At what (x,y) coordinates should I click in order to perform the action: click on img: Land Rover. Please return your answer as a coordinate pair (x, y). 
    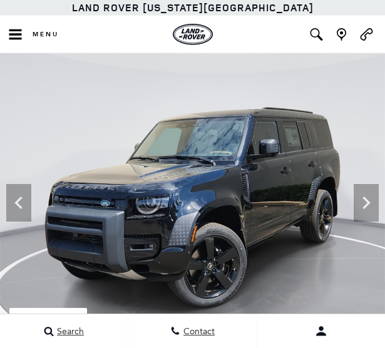
    Looking at the image, I should click on (193, 34).